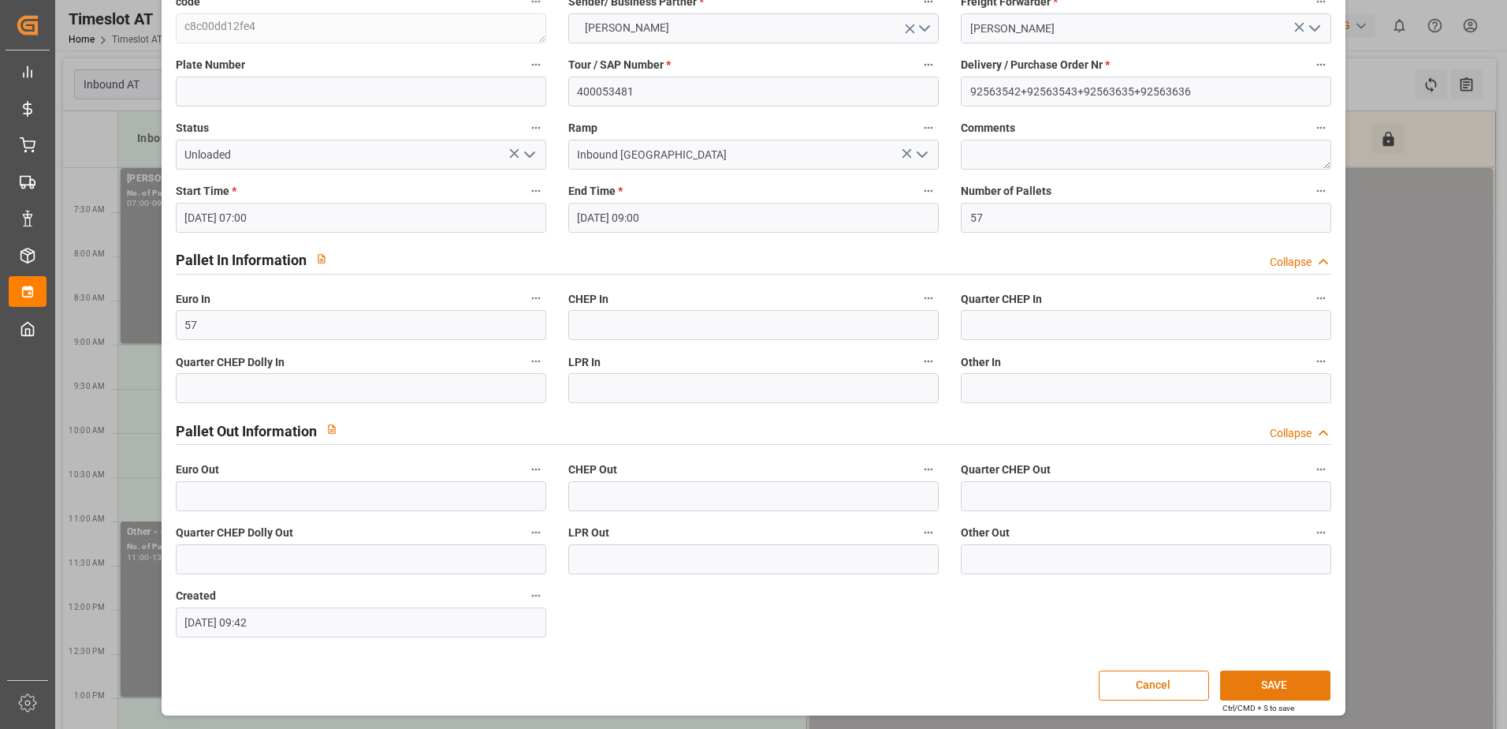 The height and width of the screenshot is (729, 1507). I want to click on input: Select Freight Forwarder, so click(1146, 28).